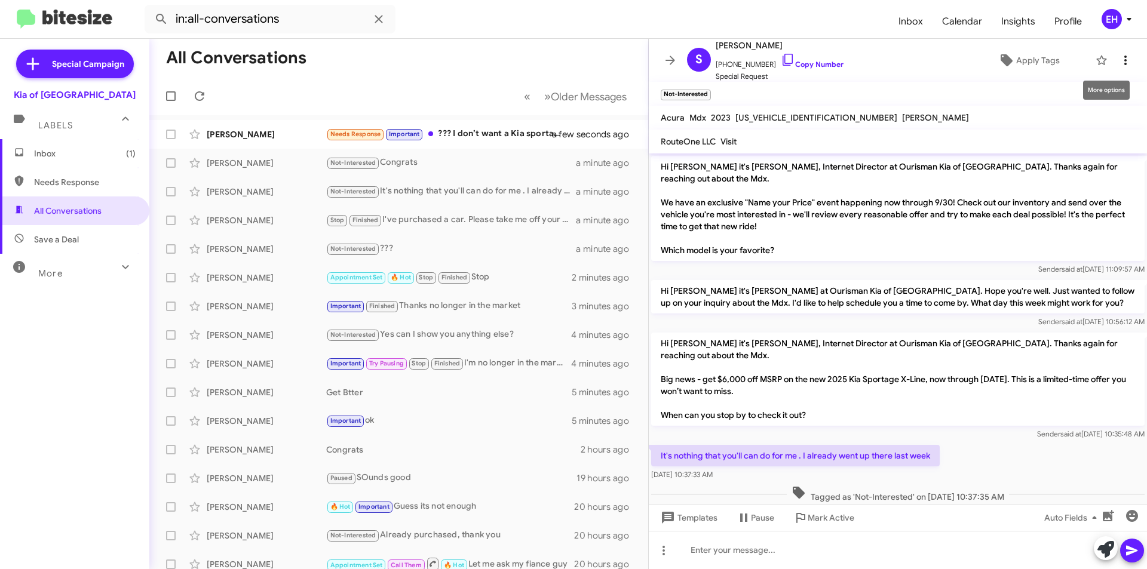 The image size is (1147, 569). I want to click on div: ??? I don’t want a Kia sportage I want an ev6 gt-line, so click(446, 134).